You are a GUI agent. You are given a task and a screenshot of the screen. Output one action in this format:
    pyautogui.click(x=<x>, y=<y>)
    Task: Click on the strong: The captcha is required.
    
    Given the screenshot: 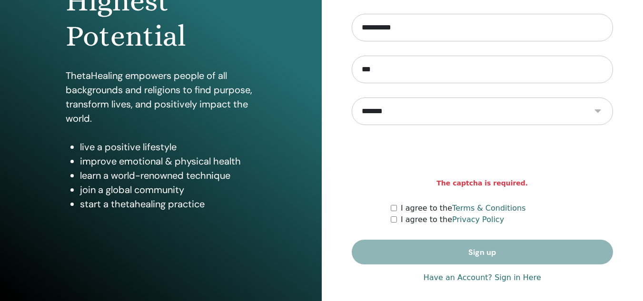 What is the action you would take?
    pyautogui.click(x=482, y=183)
    